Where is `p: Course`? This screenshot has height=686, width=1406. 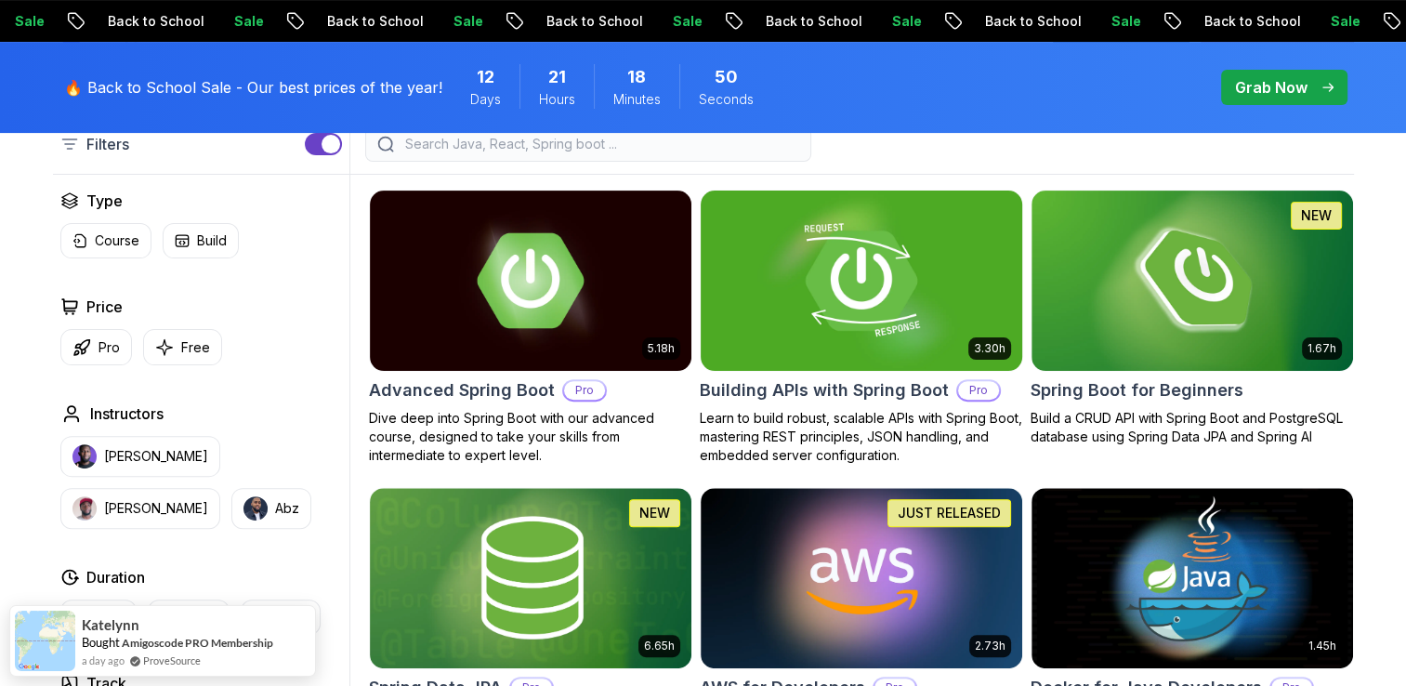 p: Course is located at coordinates (117, 241).